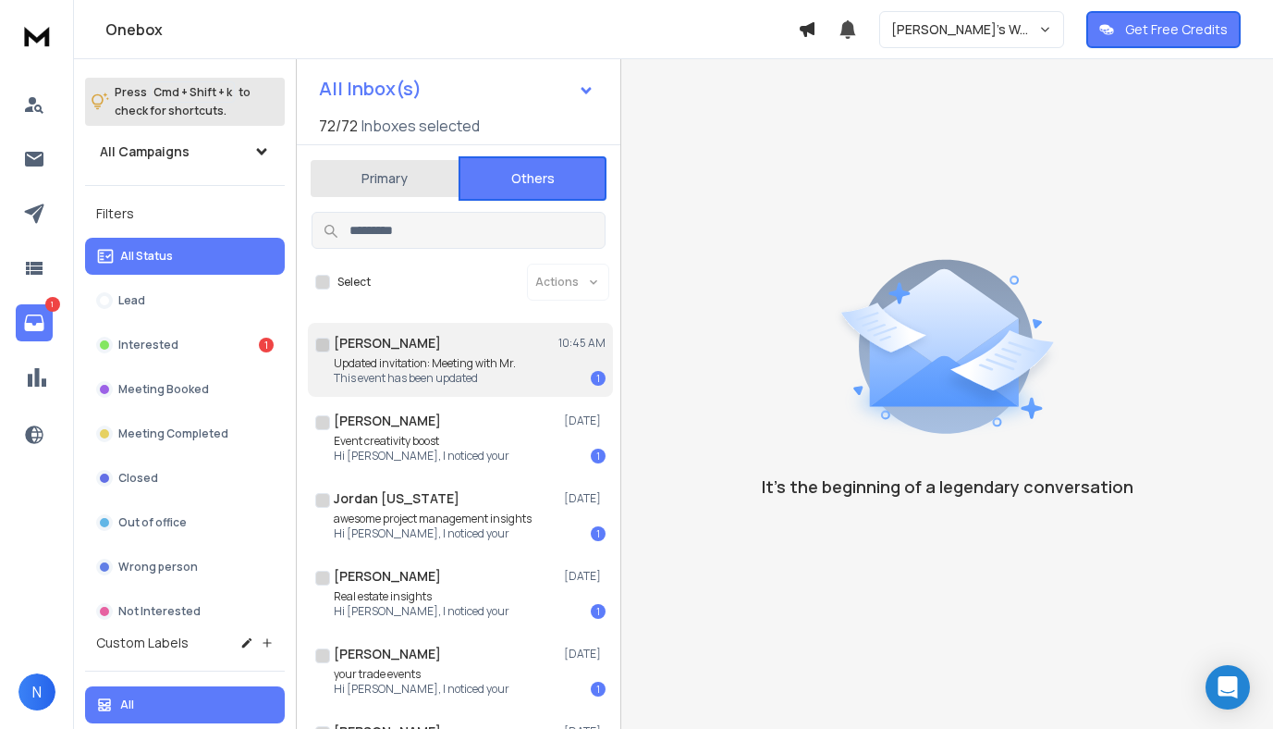  Describe the element at coordinates (185, 389) in the screenshot. I see `button: Meeting Booked` at that location.